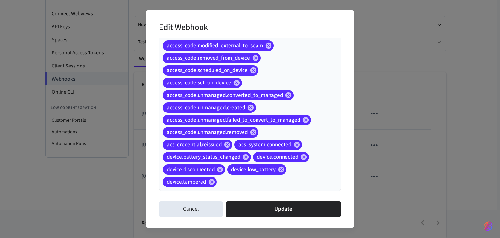 This screenshot has width=500, height=238. Describe the element at coordinates (194, 169) in the screenshot. I see `div: device.disconnected` at that location.